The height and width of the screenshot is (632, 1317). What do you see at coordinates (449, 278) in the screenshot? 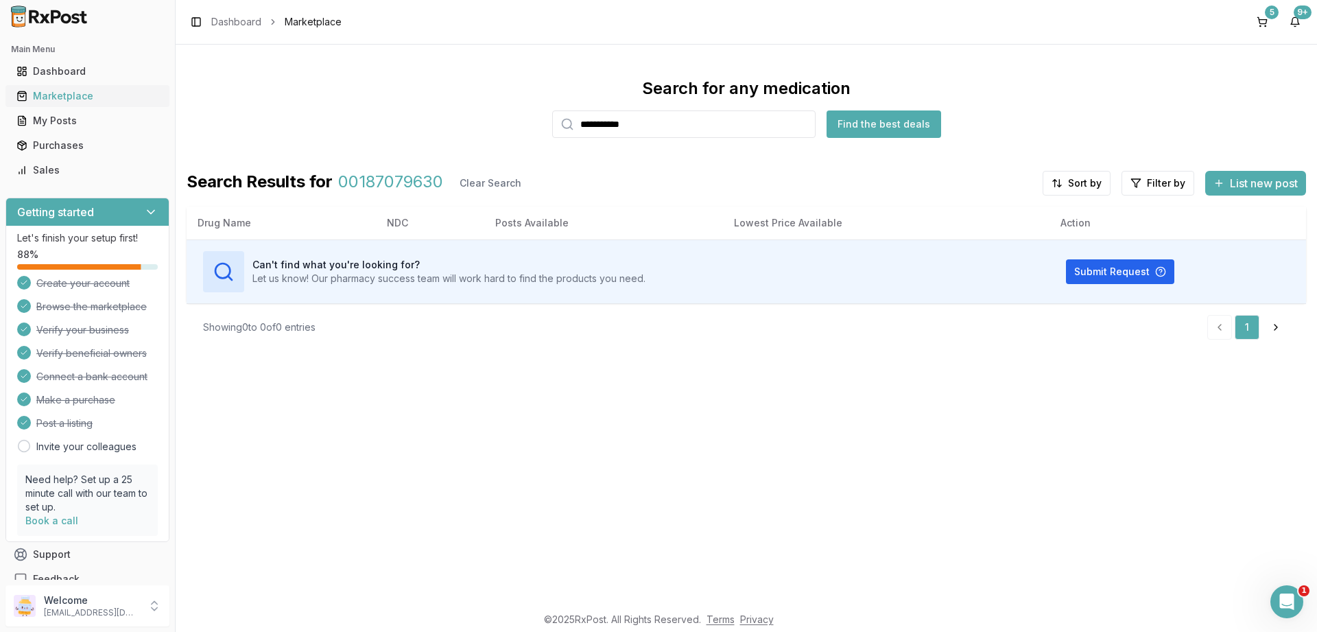
I see `p: Let us know! Our pharmacy success team will work hard to find the products you need.` at bounding box center [449, 278].